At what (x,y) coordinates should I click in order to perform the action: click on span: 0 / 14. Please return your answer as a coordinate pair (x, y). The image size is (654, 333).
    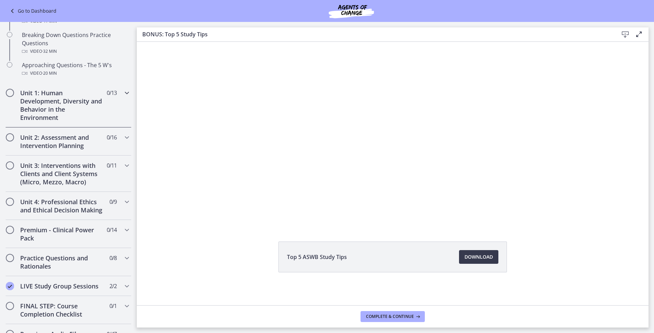
    Looking at the image, I should click on (112, 230).